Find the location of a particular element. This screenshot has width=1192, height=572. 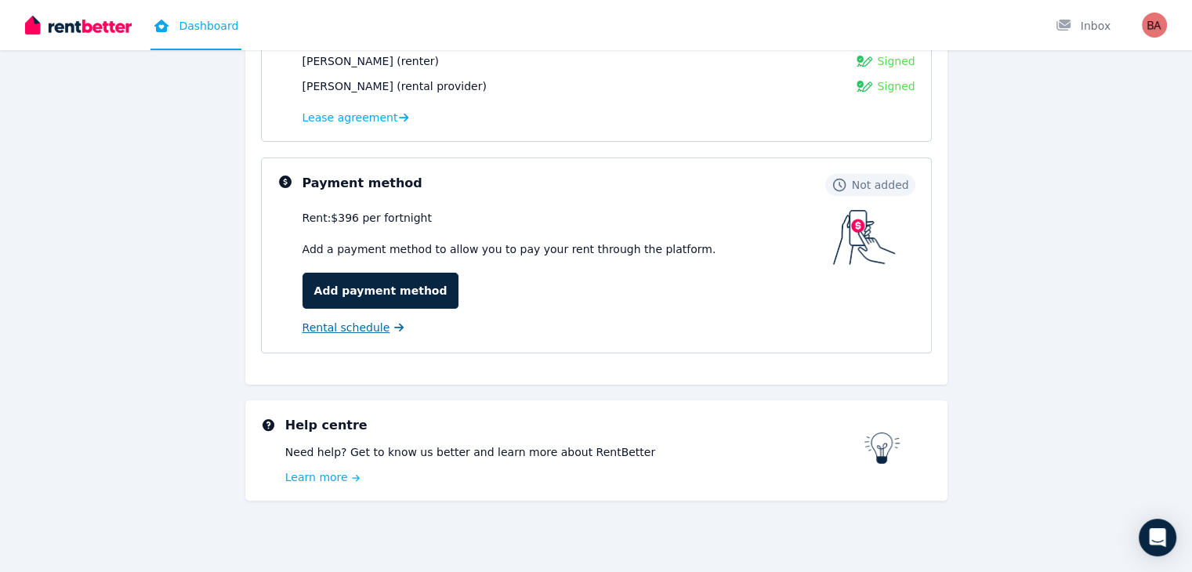

a: Rental schedule is located at coordinates (353, 328).